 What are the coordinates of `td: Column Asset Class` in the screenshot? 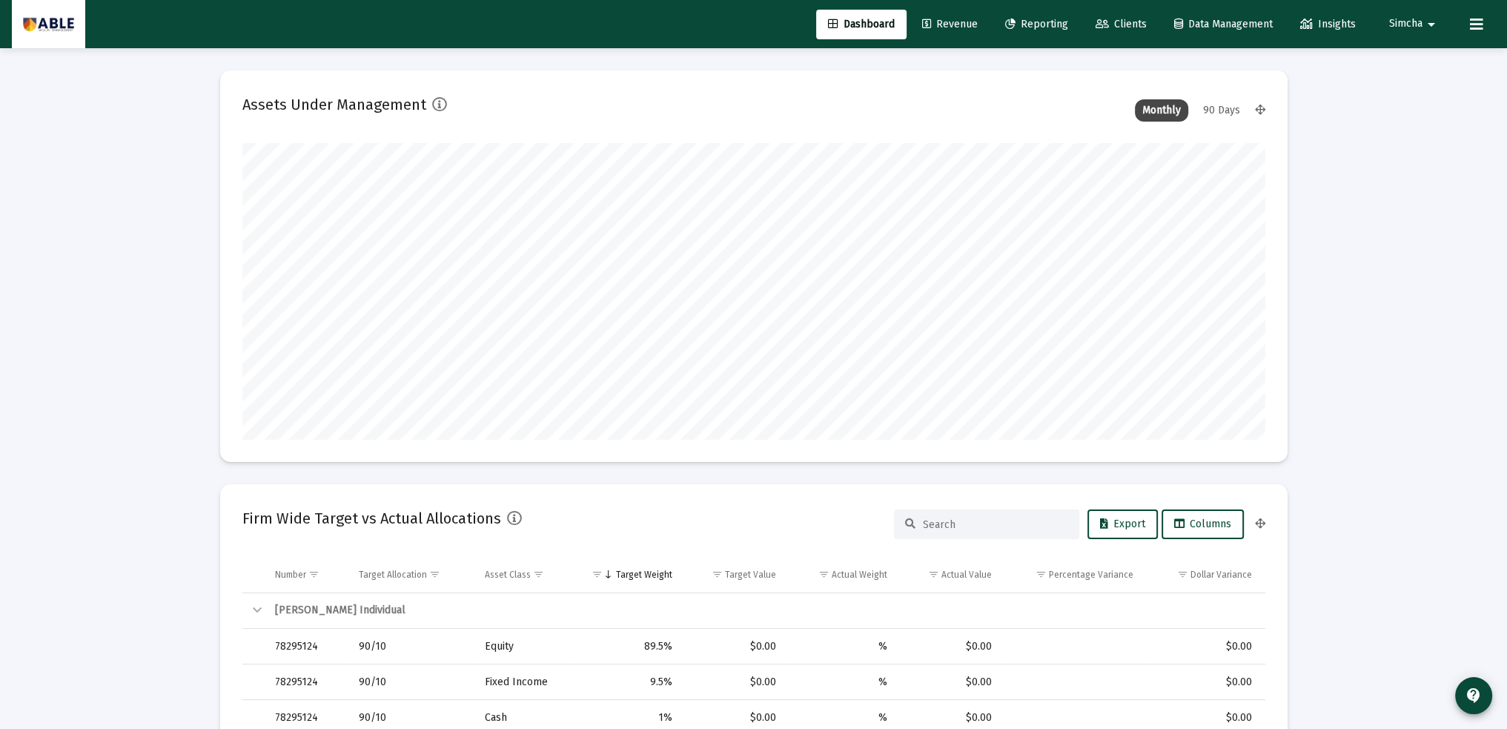 It's located at (523, 574).